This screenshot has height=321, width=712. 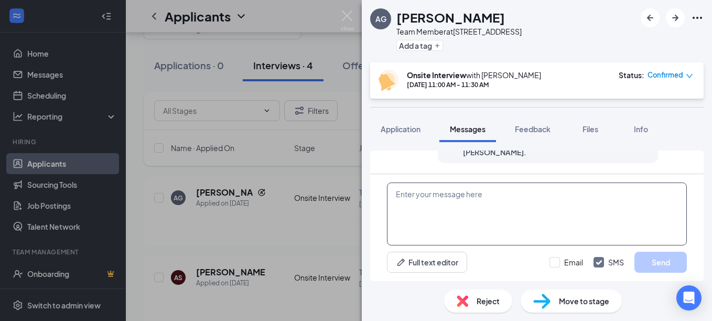 I want to click on b: Onsite Interview, so click(x=436, y=75).